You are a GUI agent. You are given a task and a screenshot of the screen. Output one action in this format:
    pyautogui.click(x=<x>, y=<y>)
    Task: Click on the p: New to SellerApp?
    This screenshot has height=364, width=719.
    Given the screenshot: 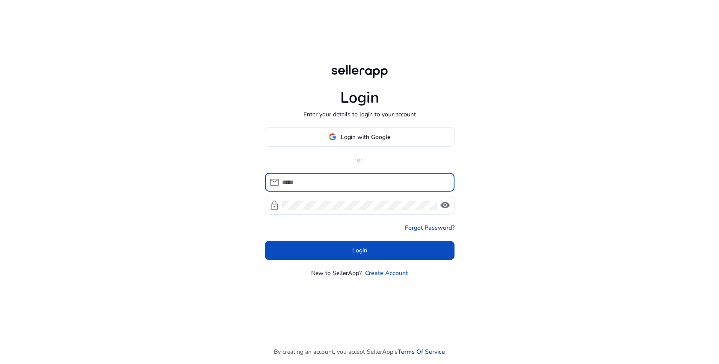 What is the action you would take?
    pyautogui.click(x=337, y=273)
    